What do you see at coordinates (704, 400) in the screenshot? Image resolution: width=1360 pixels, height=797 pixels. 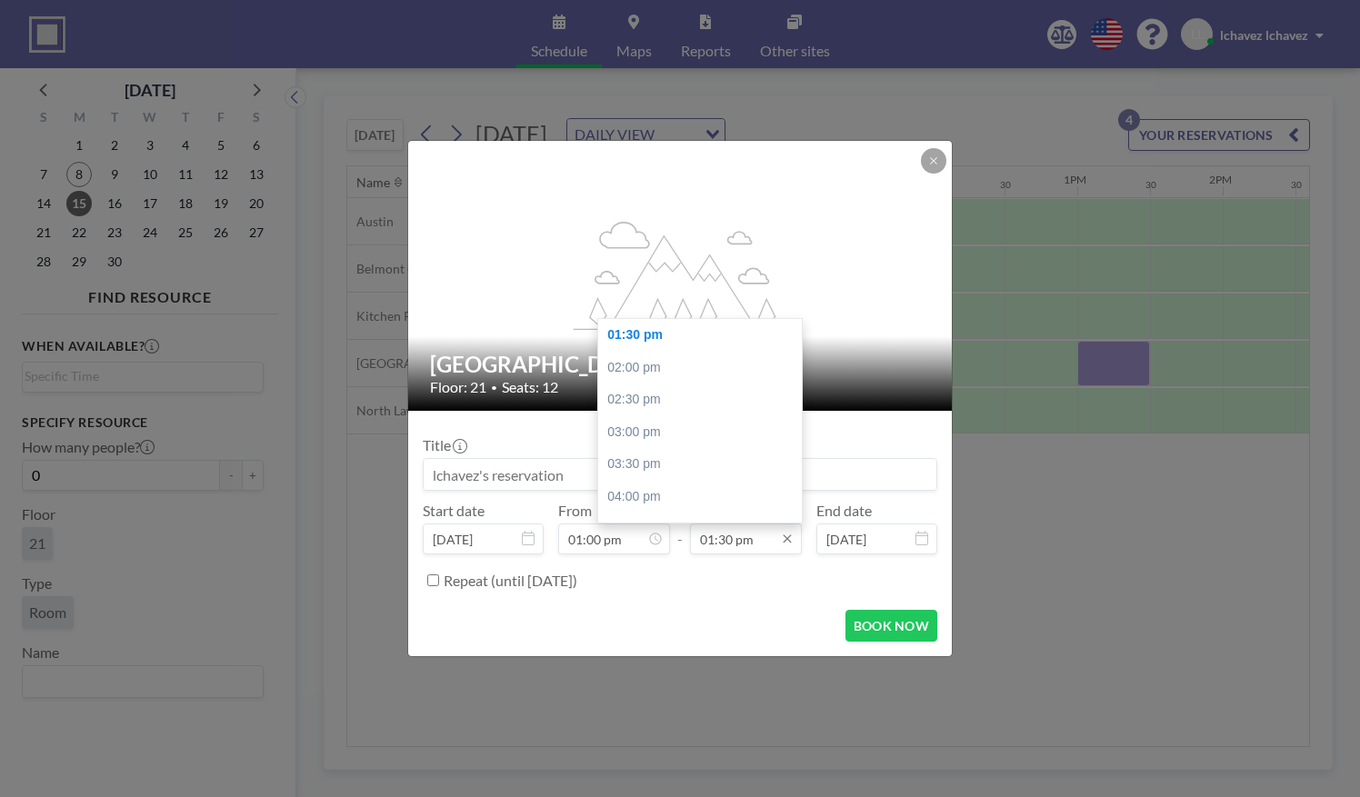 I see `div: 02:30 pm` at bounding box center [704, 400].